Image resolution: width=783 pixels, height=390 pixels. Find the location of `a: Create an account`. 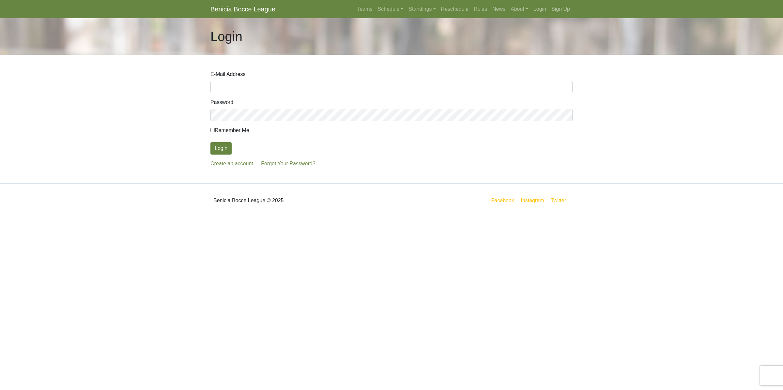

a: Create an account is located at coordinates (232, 163).